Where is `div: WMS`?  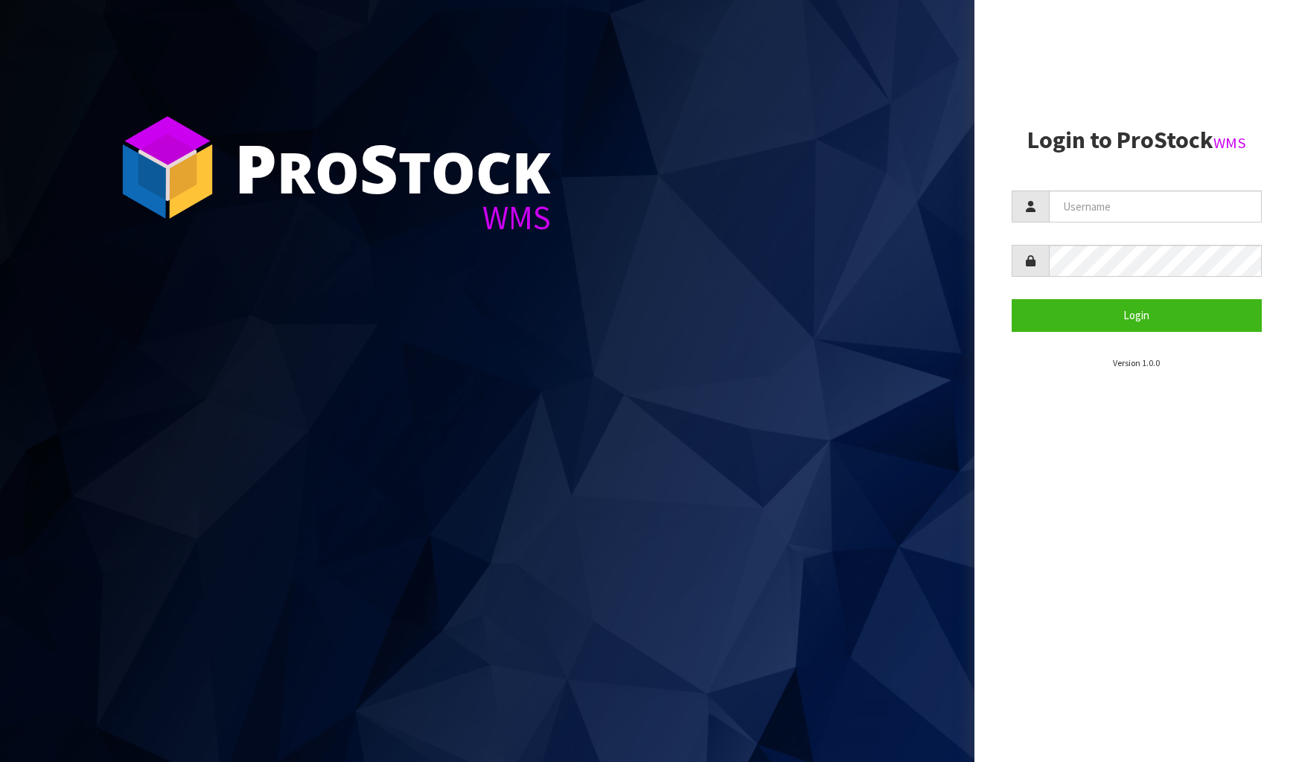
div: WMS is located at coordinates (392, 217).